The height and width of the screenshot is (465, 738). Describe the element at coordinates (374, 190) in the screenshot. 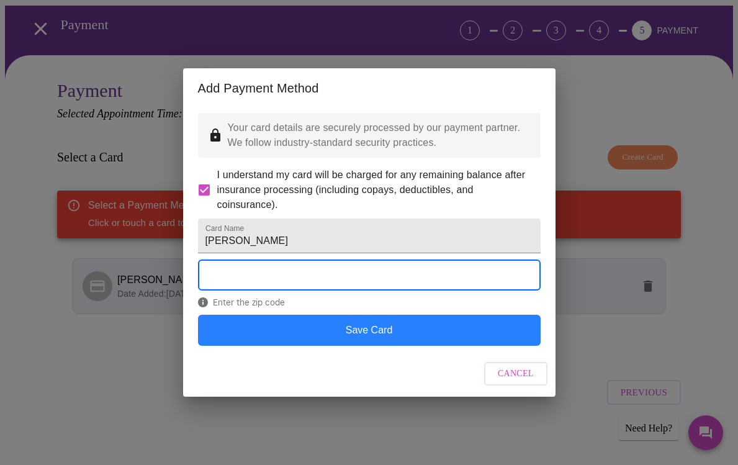

I see `span: I understand my card will be charged for any remaining balance after insurance processing (includ...` at that location.